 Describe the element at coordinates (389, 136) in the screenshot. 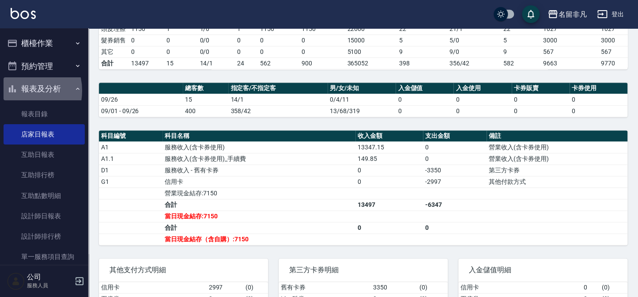

I see `th: 收入金額` at that location.